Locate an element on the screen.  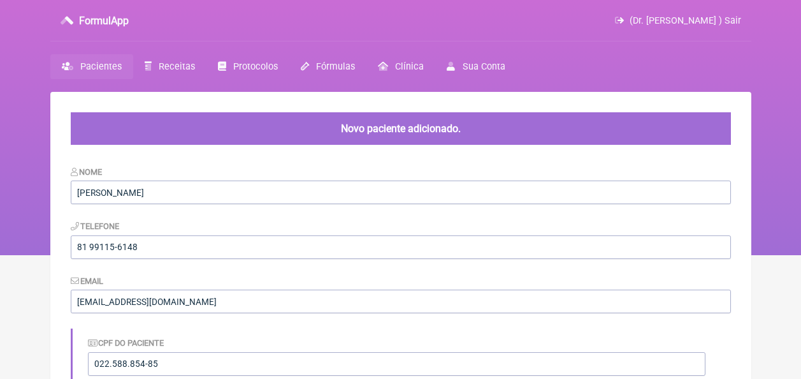
a: Clínica is located at coordinates (401, 66).